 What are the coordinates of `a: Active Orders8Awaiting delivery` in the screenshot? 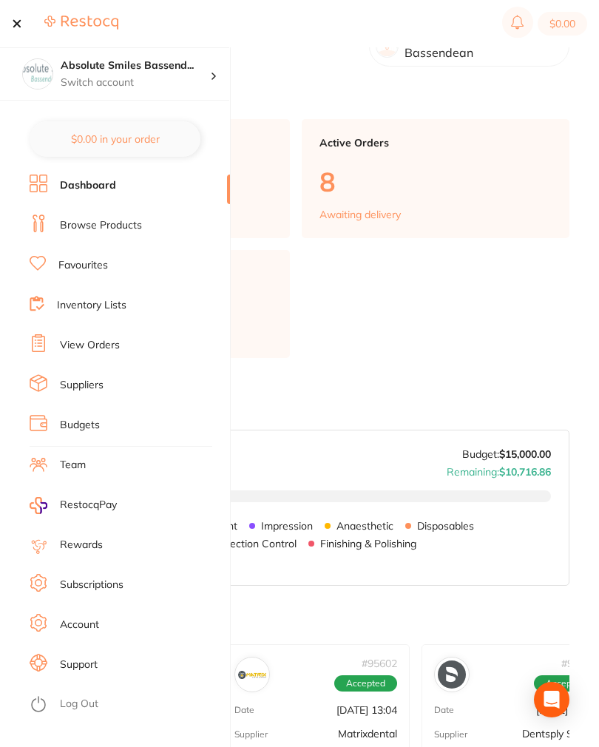 It's located at (436, 179).